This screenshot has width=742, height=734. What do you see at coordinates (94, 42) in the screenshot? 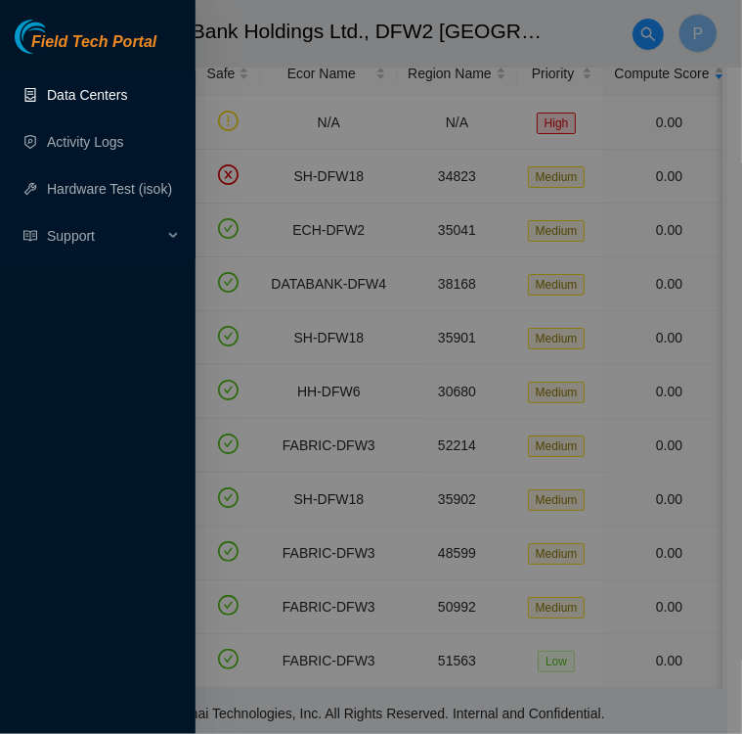
I see `span: Field Tech Portal` at bounding box center [94, 42].